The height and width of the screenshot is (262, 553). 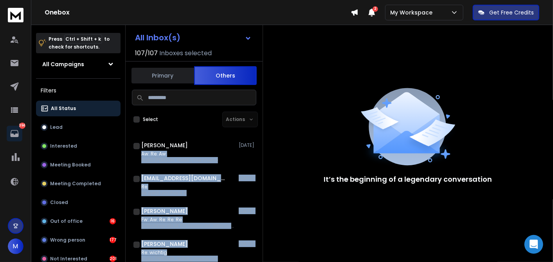 What do you see at coordinates (78, 146) in the screenshot?
I see `button: Interested` at bounding box center [78, 146].